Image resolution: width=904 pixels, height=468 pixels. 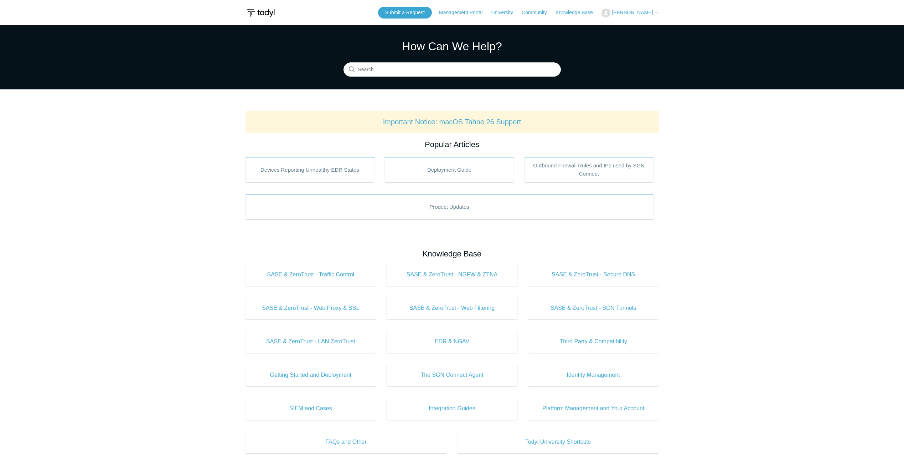 I want to click on h2: Knowledge Base, so click(x=452, y=254).